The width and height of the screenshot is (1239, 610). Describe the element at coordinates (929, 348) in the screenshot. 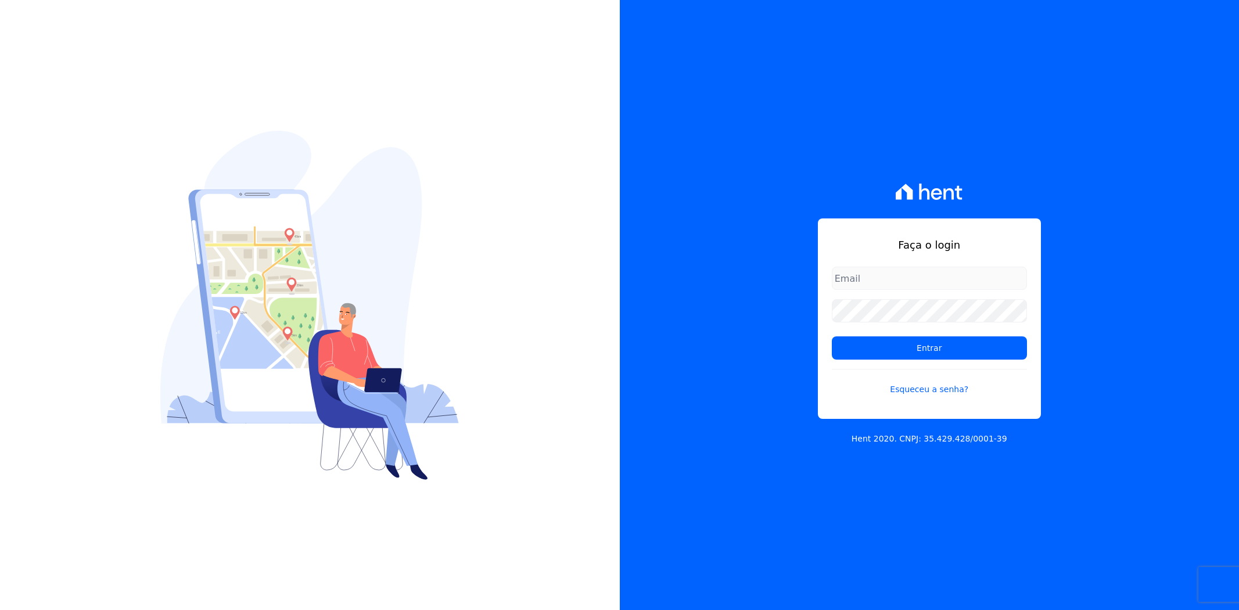

I see `input: Entrar` at that location.